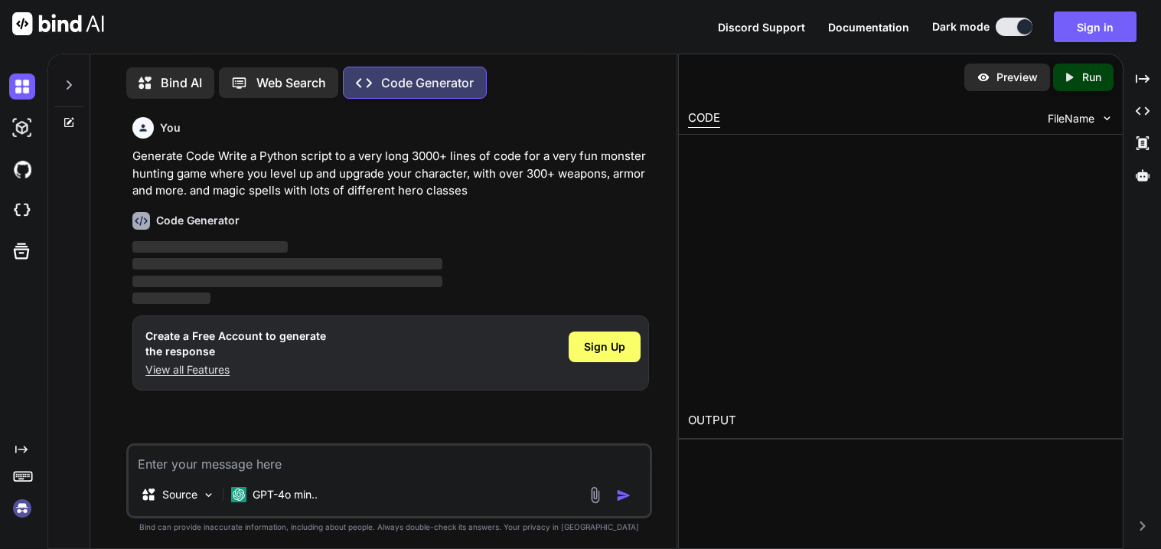 The image size is (1161, 549). I want to click on img: cloudideIcon, so click(22, 210).